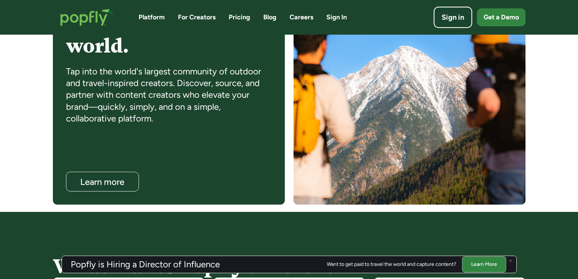  Describe the element at coordinates (169, 95) in the screenshot. I see `div: Tap into the world's largest community of outdoor and travel-inspired creators. Discover, source,...` at that location.